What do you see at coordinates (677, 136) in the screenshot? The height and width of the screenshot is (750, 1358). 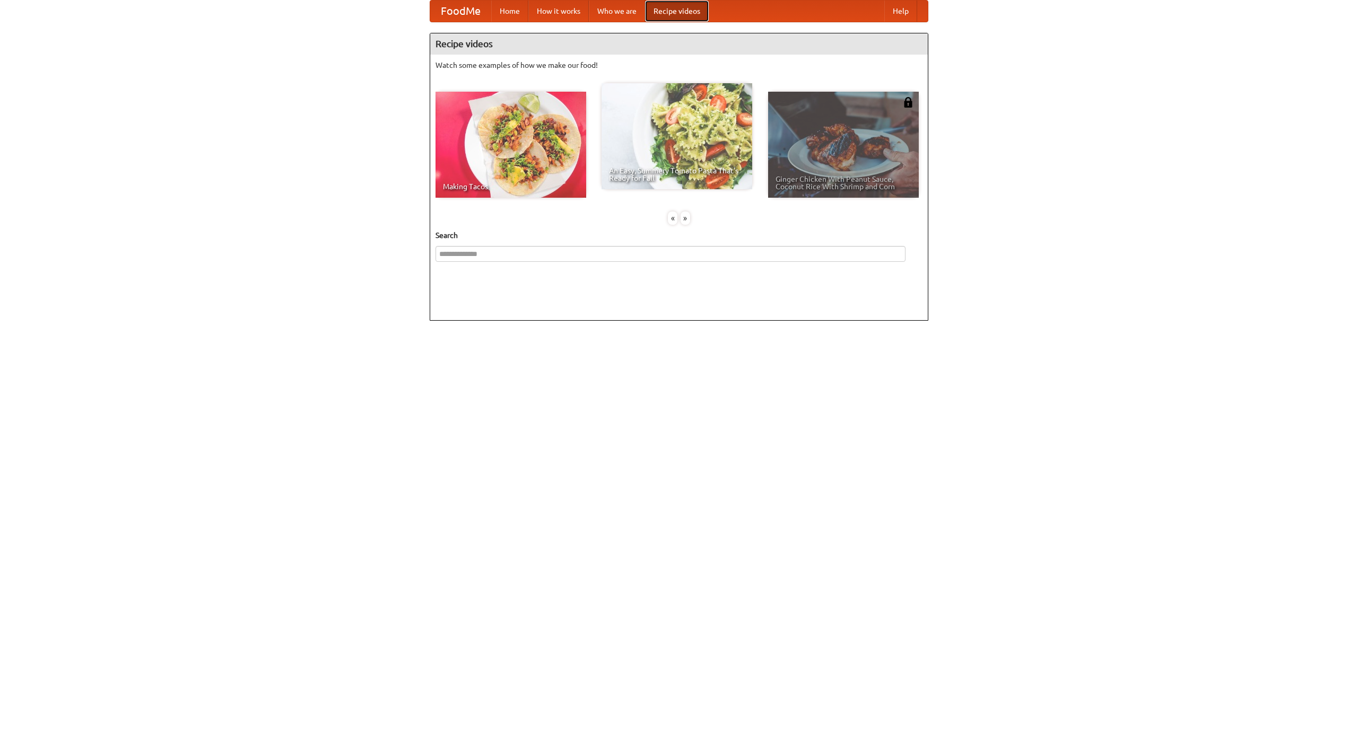 I see `a: An Easy, Summery Tomato Pasta That's Ready for Fall` at bounding box center [677, 136].